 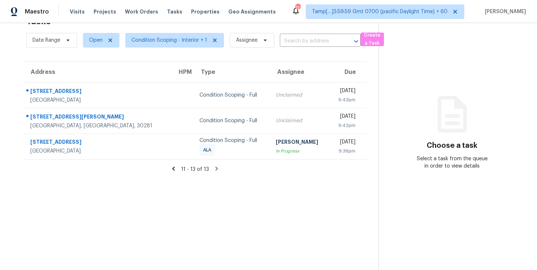 What do you see at coordinates (182, 72) in the screenshot?
I see `th: HPM` at bounding box center [182, 72].